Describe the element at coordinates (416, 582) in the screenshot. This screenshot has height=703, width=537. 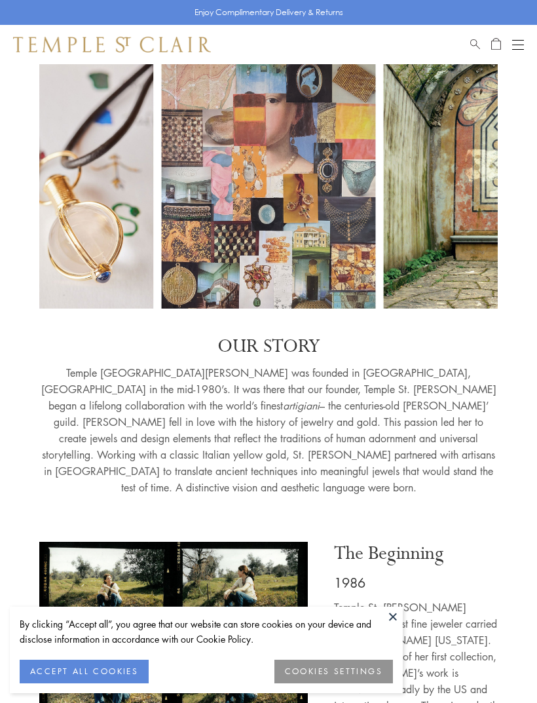
I see `p: 1986` at that location.